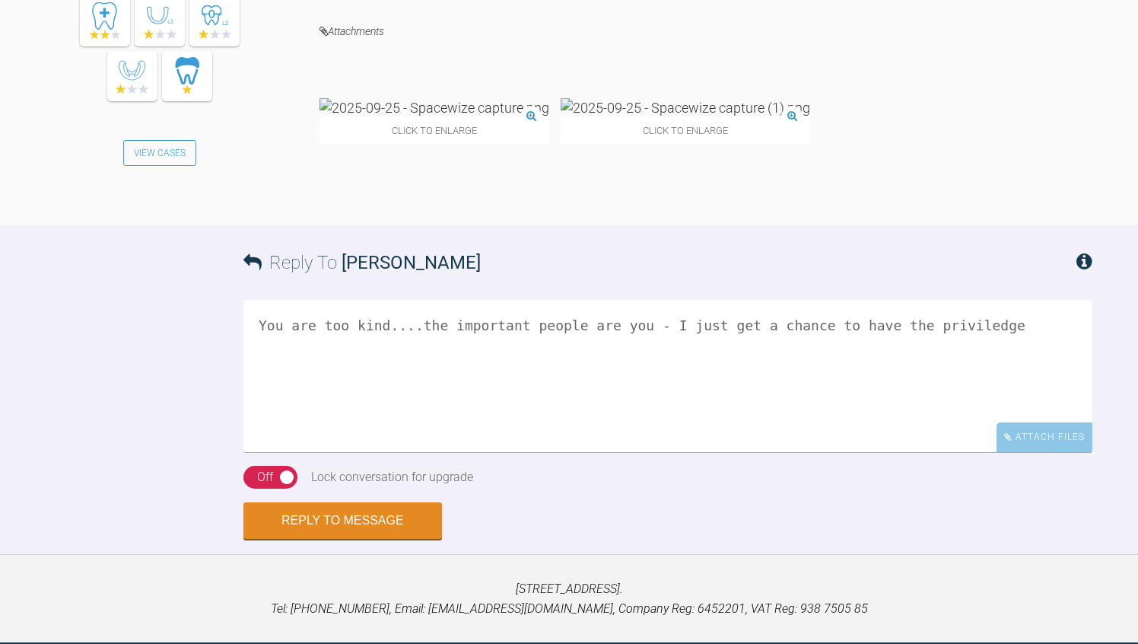 This screenshot has width=1138, height=644. What do you see at coordinates (392, 477) in the screenshot?
I see `div: Lock conversation for upgrade` at bounding box center [392, 477].